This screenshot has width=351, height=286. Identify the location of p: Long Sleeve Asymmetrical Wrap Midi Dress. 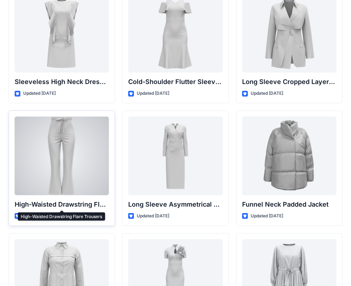
(175, 204).